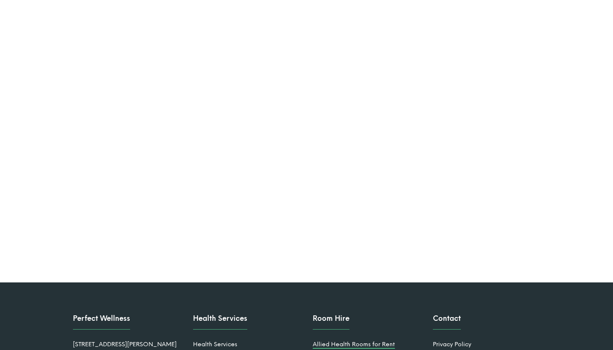 This screenshot has width=613, height=350. I want to click on a: Privacy Policy, so click(452, 344).